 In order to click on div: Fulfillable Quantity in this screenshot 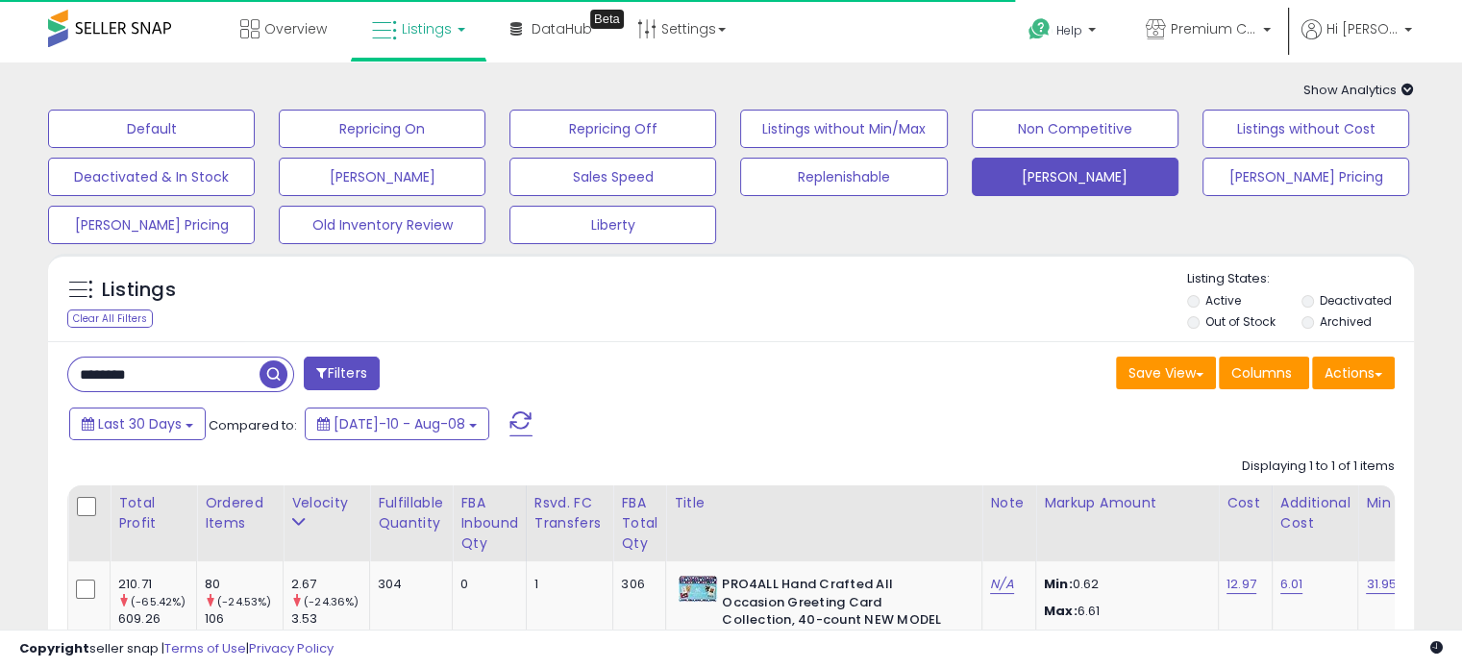, I will do `click(410, 513)`.